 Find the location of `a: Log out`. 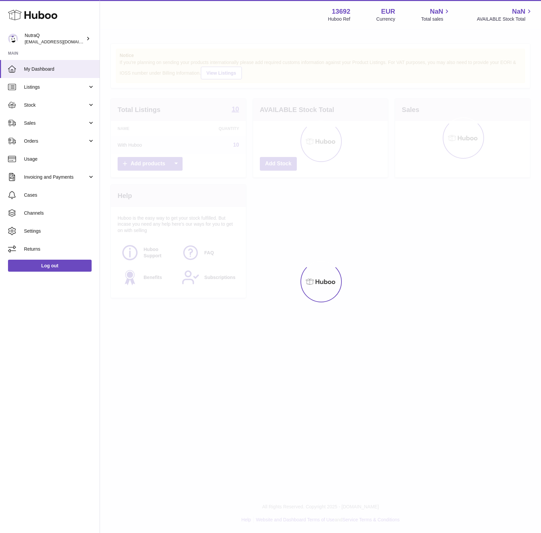

a: Log out is located at coordinates (50, 265).